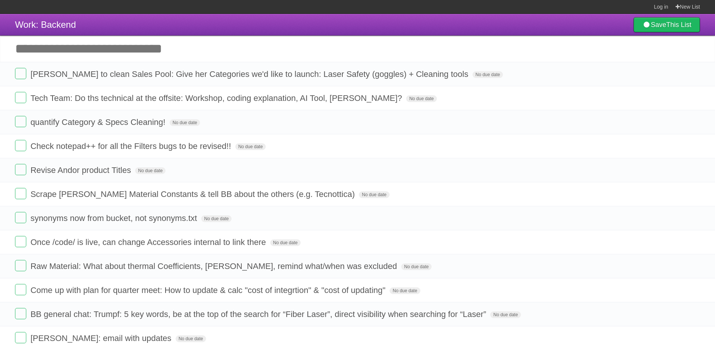 Image resolution: width=715 pixels, height=344 pixels. I want to click on span: Revise Andor product Titles, so click(81, 170).